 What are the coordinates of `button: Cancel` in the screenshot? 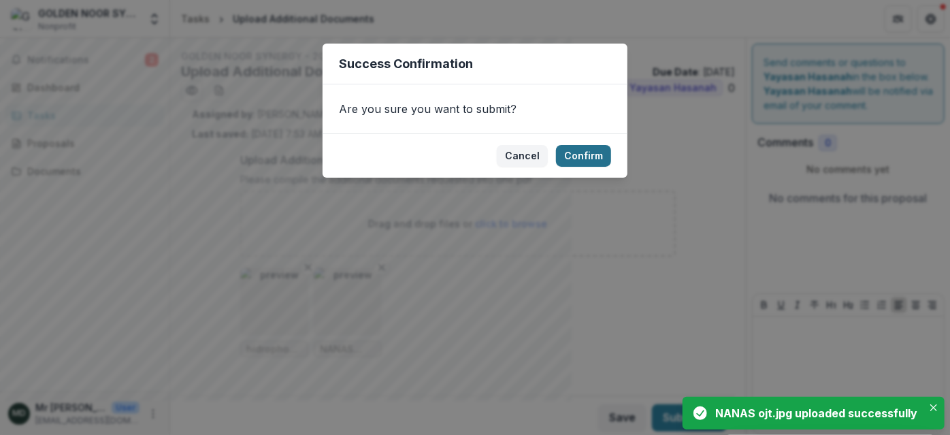 It's located at (522, 156).